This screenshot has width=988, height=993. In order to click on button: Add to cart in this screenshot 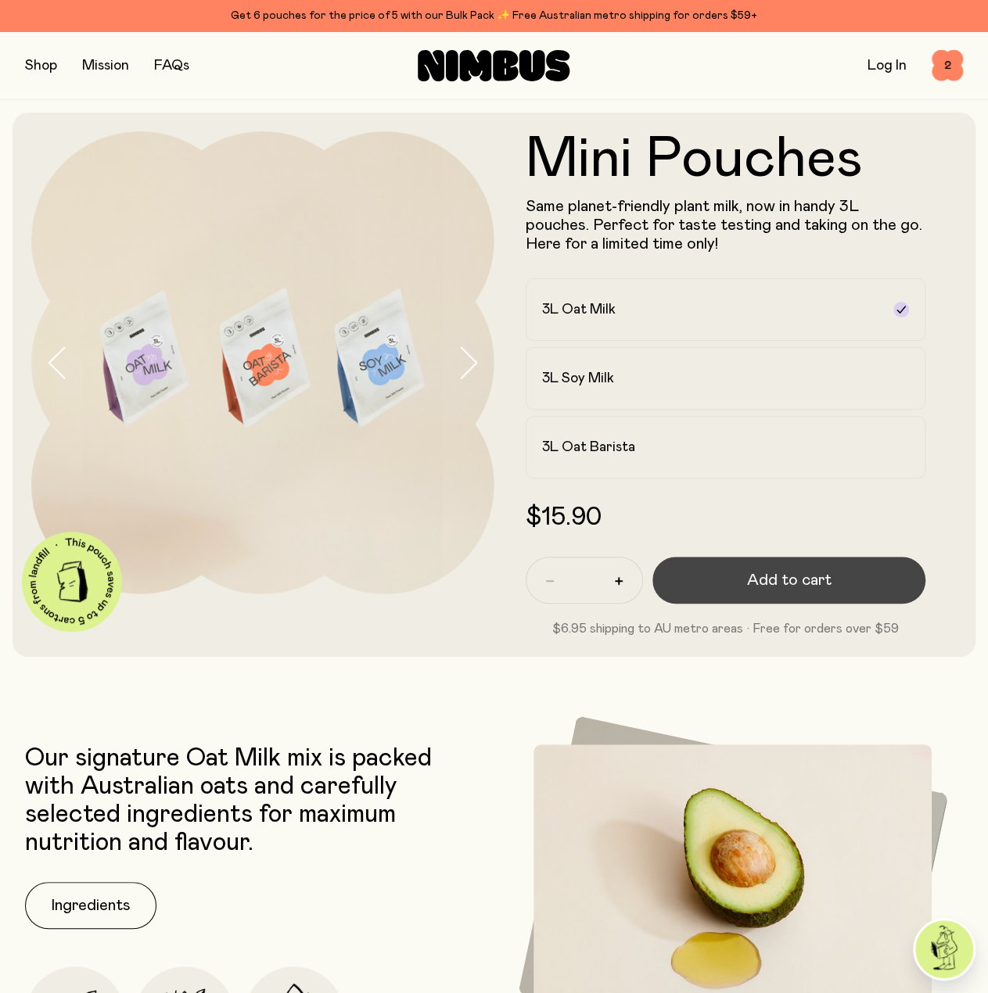, I will do `click(789, 580)`.